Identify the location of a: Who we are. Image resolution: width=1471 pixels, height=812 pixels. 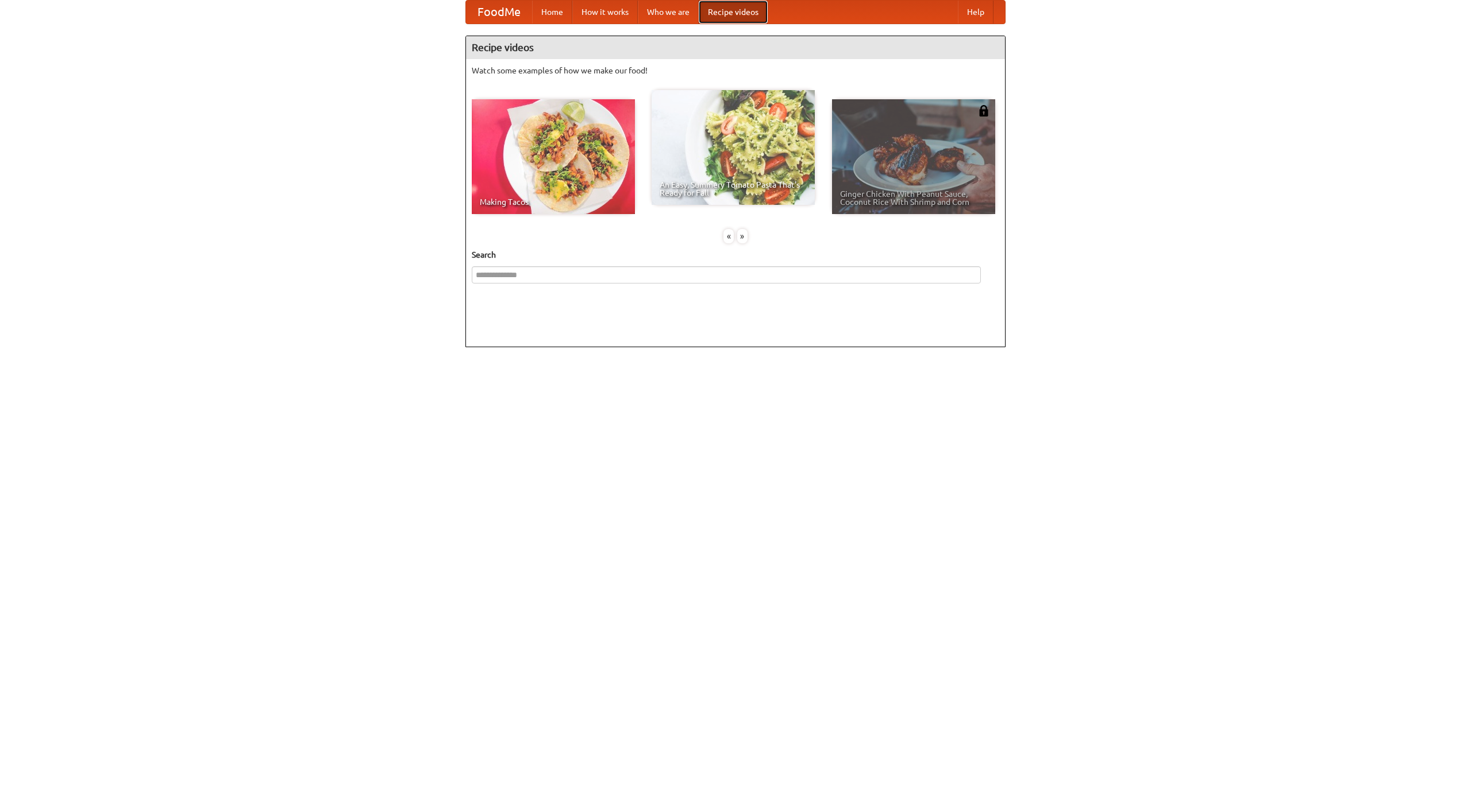
(669, 12).